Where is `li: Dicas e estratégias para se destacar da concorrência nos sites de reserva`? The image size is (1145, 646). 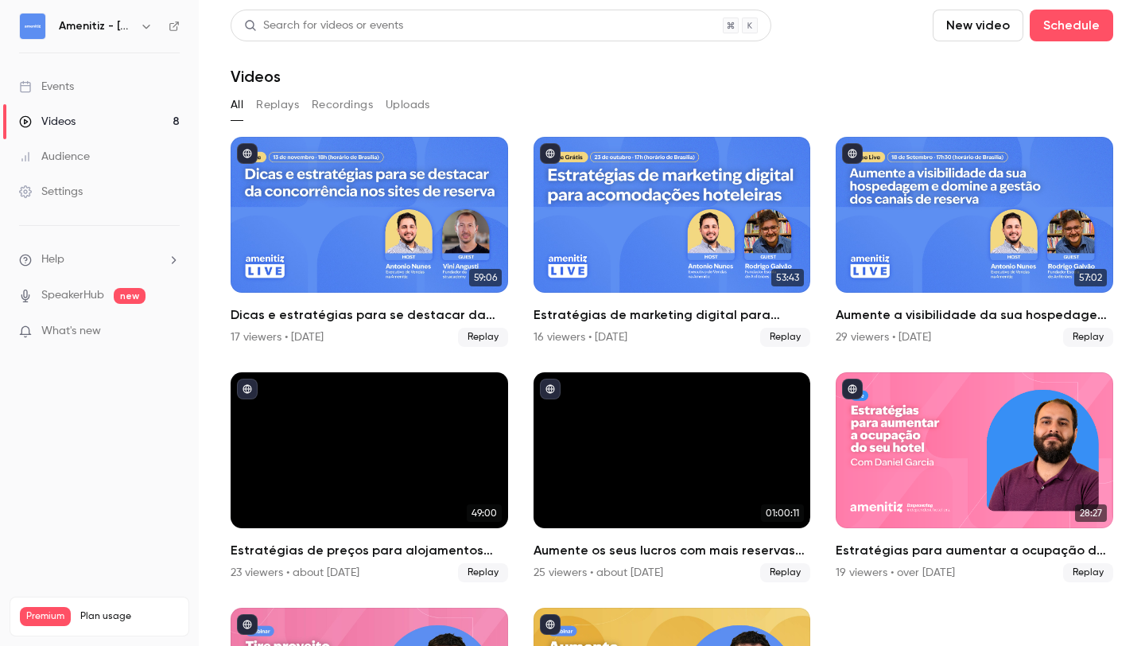
li: Dicas e estratégias para se destacar da concorrência nos sites de reserva is located at coordinates (369, 242).